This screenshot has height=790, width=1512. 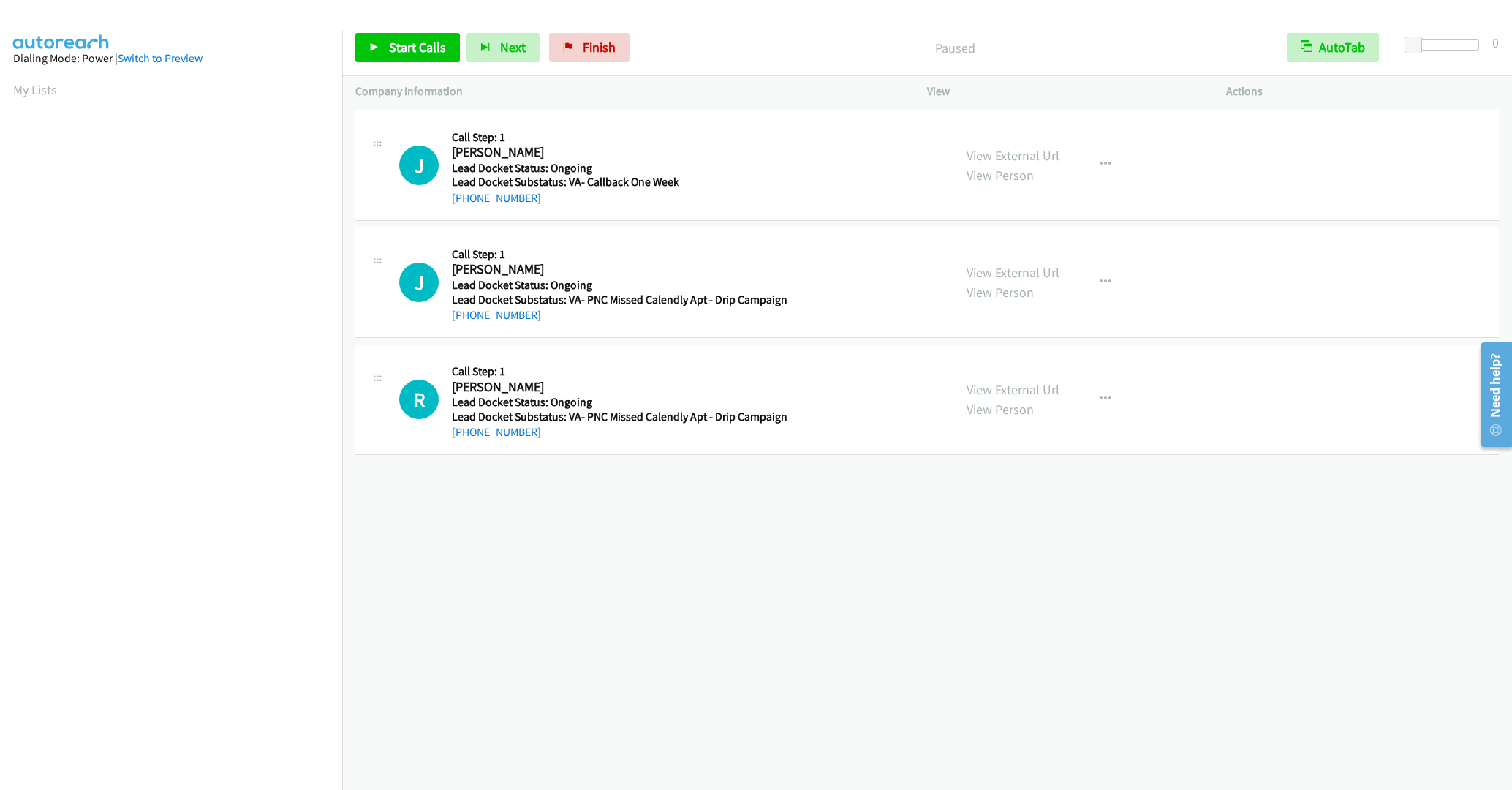 What do you see at coordinates (407, 47) in the screenshot?
I see `a: Start Calls` at bounding box center [407, 47].